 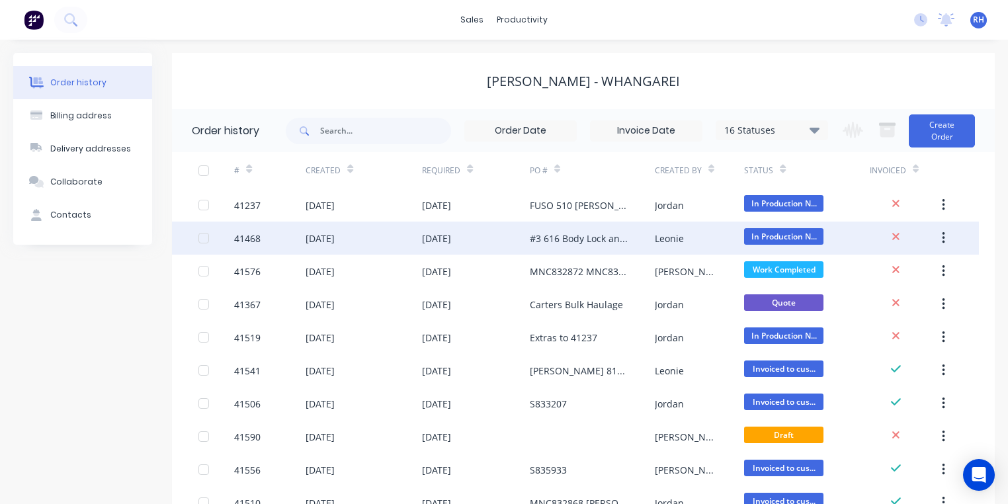 I want to click on span: Draft, so click(x=784, y=435).